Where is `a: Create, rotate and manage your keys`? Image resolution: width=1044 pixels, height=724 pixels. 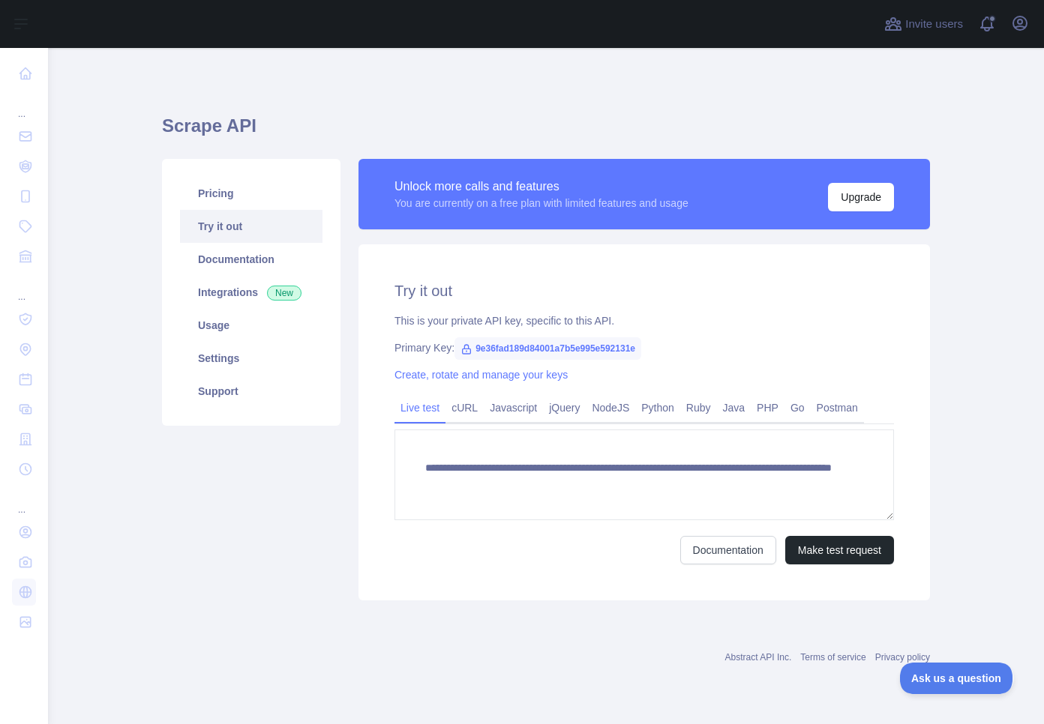
a: Create, rotate and manage your keys is located at coordinates (481, 375).